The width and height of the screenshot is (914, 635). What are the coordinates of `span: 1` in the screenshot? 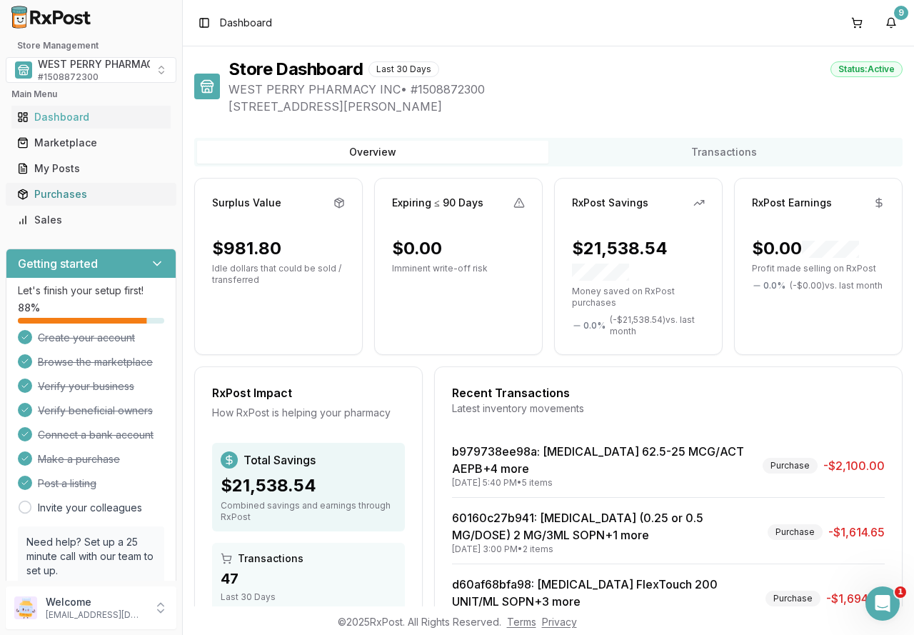 It's located at (900, 592).